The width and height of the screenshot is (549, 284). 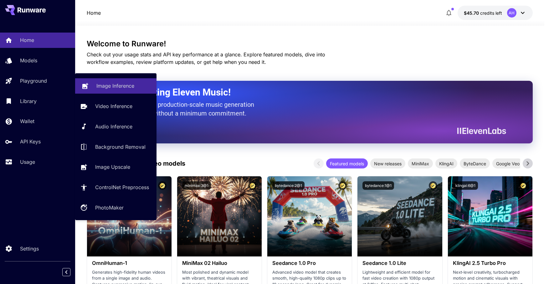 What do you see at coordinates (490, 263) in the screenshot?
I see `h3: KlingAI 2.5 Turbo Pro` at bounding box center [490, 263].